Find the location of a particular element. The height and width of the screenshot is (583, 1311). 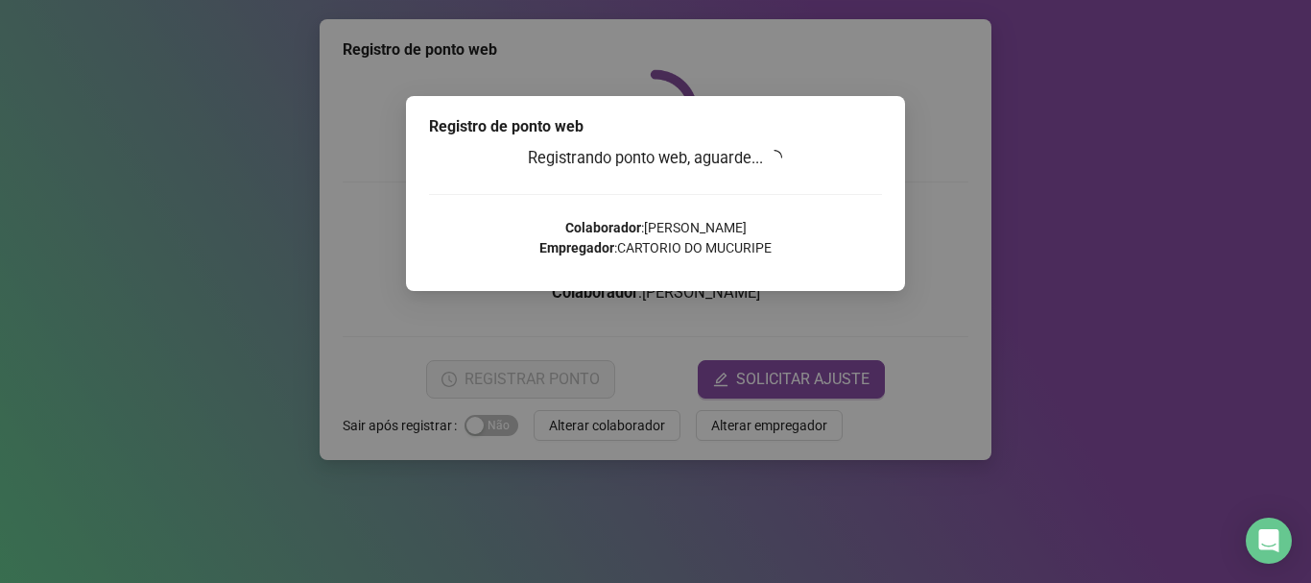

span: loading is located at coordinates (774, 156).